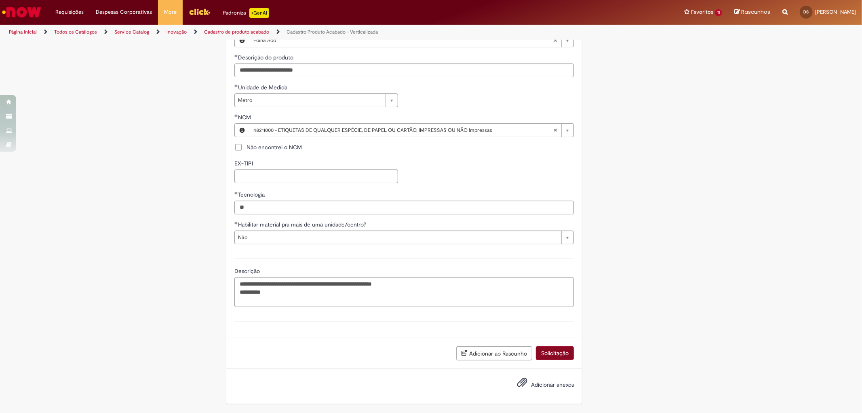 The height and width of the screenshot is (413, 862). What do you see at coordinates (403, 130) in the screenshot?
I see `span: 48211000 - ETIQUETAS DE QUALQUER ESPÉCIE, DE PAPEL OU CARTÃO, IMPRESSAS OU NÃO Impressas` at bounding box center [403, 130].